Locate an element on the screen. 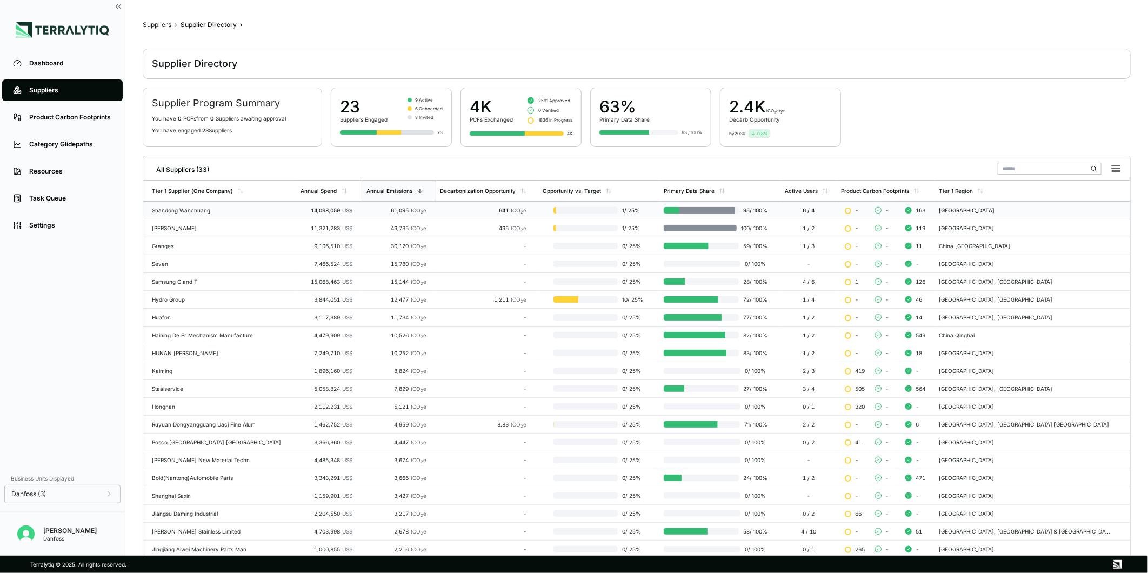 The height and width of the screenshot is (573, 1148). div: 2 / 3 is located at coordinates (809, 371).